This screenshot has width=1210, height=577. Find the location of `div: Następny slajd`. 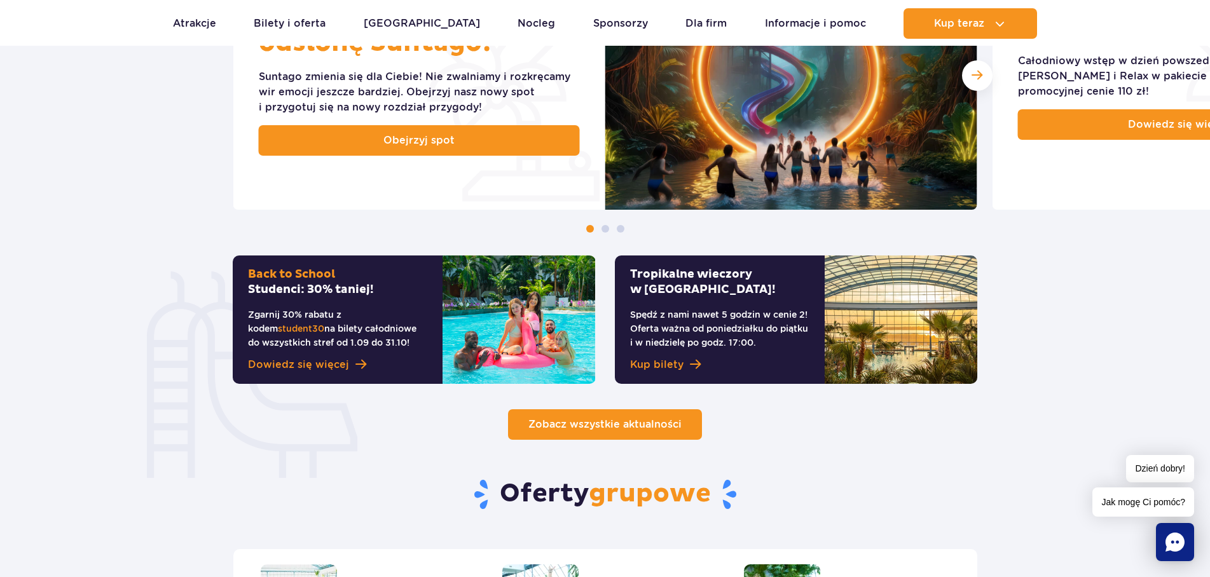

div: Następny slajd is located at coordinates (977, 76).